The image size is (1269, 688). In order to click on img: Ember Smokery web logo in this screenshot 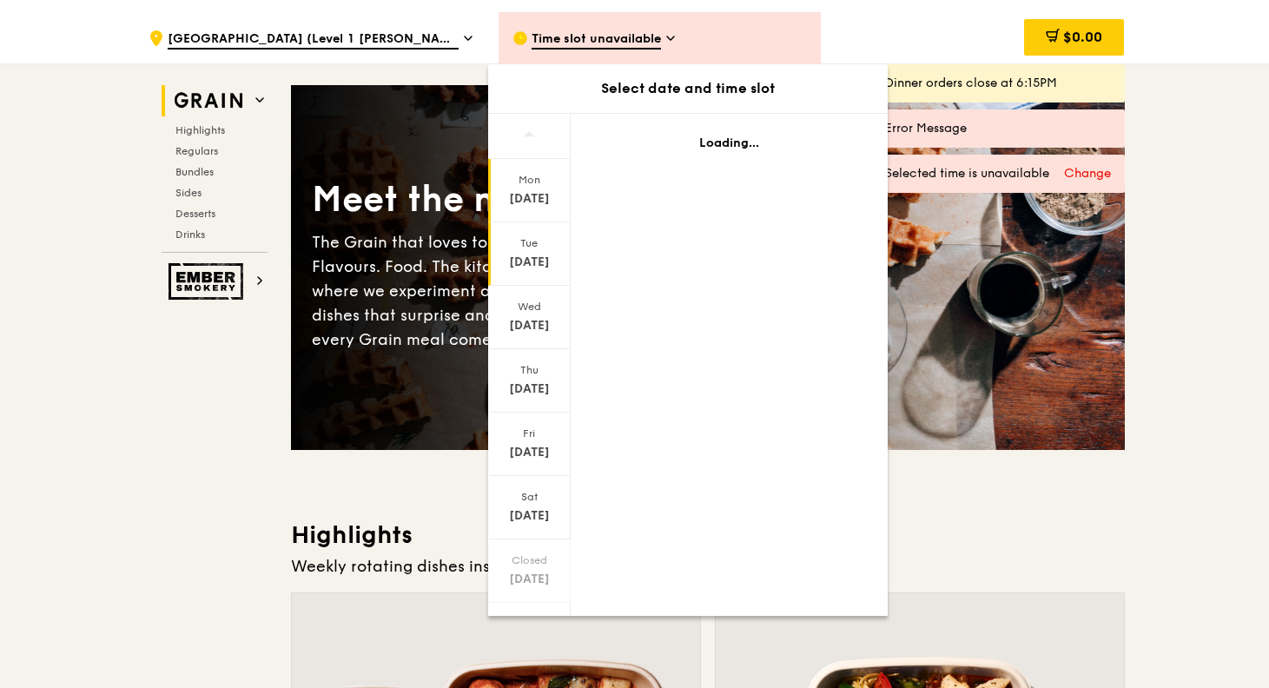, I will do `click(208, 281)`.